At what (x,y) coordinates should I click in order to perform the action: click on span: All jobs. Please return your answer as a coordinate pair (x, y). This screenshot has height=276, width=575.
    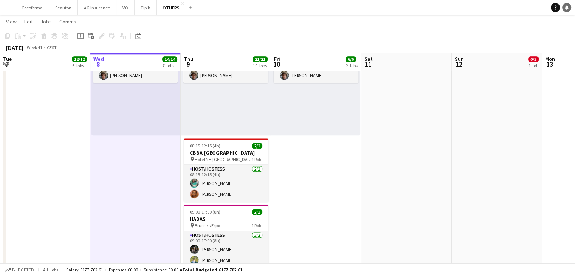
    Looking at the image, I should click on (51, 270).